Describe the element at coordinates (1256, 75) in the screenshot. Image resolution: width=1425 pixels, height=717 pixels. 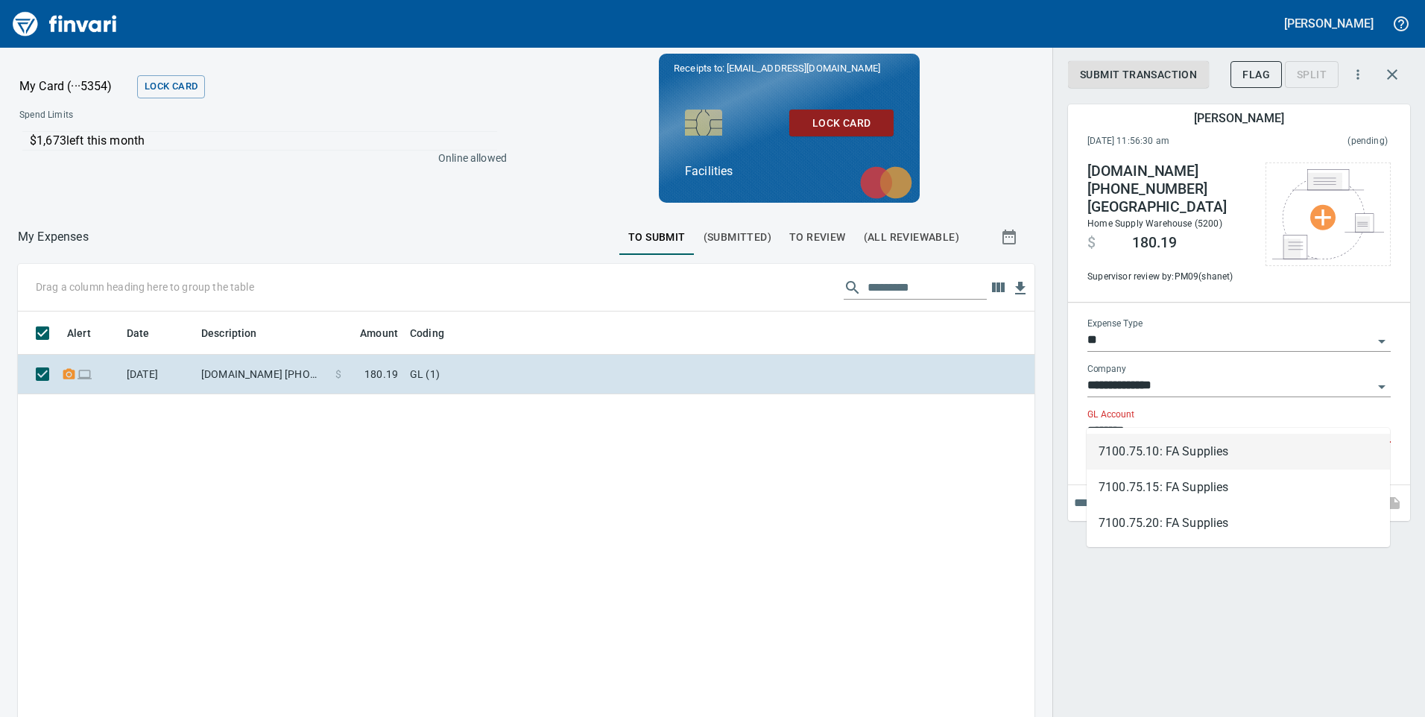
I see `button: Flag` at that location.